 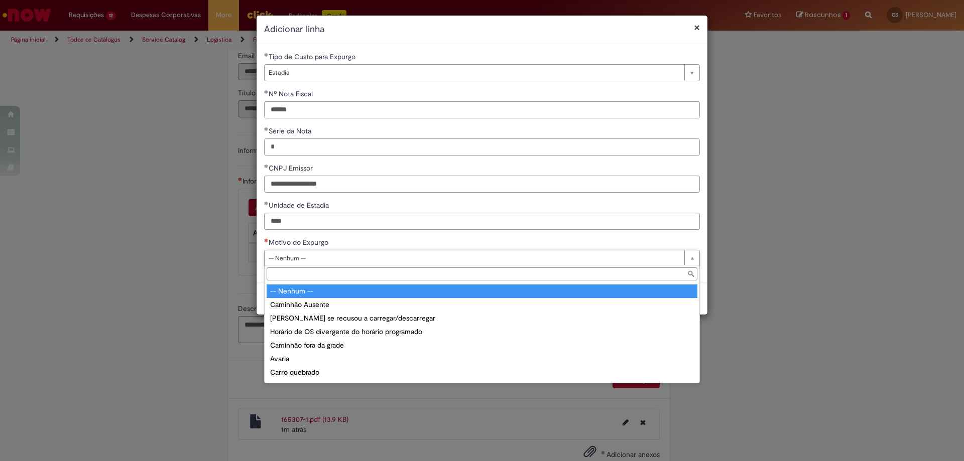 What do you see at coordinates (482, 359) in the screenshot?
I see `div: Avaria` at bounding box center [482, 359].